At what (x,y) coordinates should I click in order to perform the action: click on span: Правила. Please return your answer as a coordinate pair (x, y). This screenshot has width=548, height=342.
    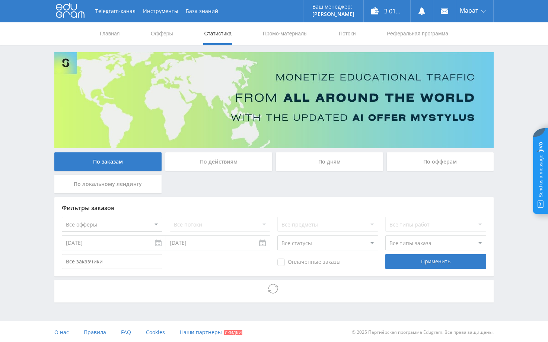
    Looking at the image, I should click on (95, 331).